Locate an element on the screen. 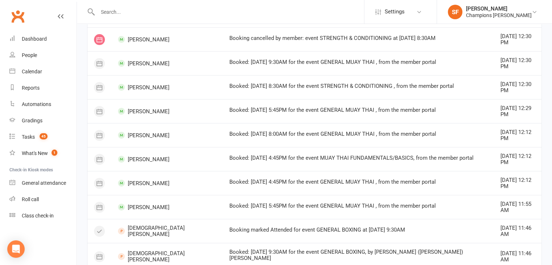 This screenshot has height=265, width=552. a: Dashboard is located at coordinates (43, 39).